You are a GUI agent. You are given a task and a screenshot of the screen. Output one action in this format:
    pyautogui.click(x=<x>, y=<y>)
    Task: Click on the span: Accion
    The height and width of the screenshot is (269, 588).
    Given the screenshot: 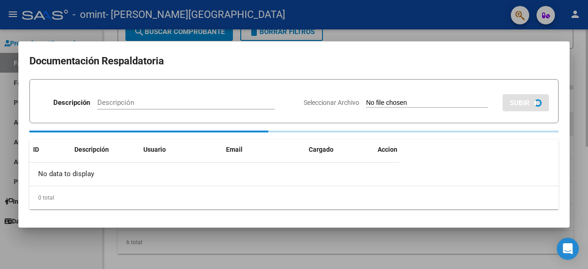 What is the action you would take?
    pyautogui.click(x=387, y=149)
    